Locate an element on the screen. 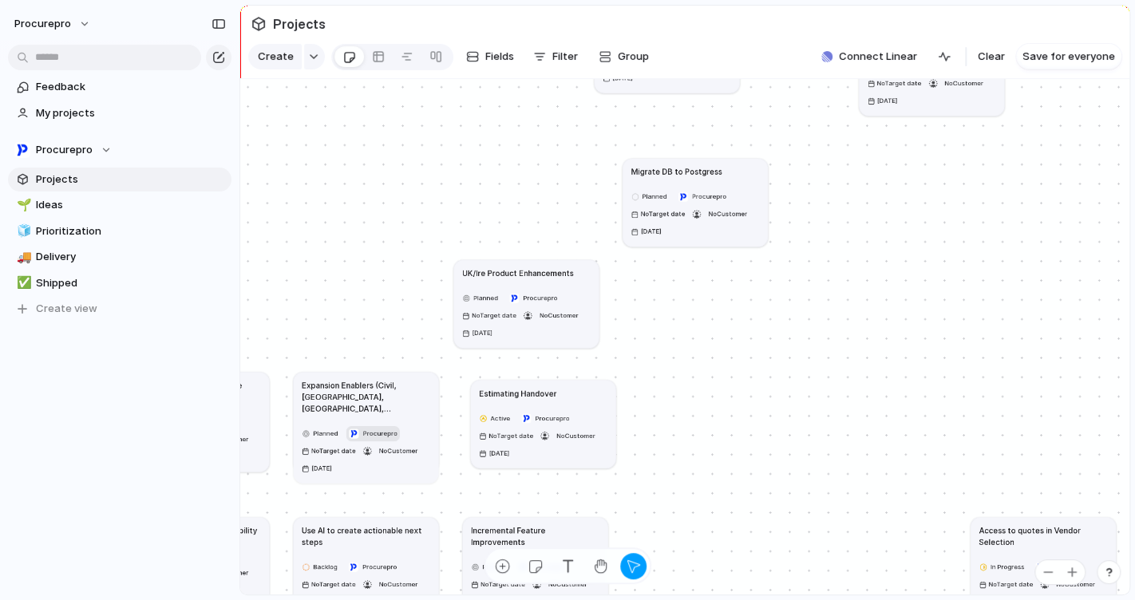 This screenshot has height=600, width=1135. span: Delivery is located at coordinates (131, 257).